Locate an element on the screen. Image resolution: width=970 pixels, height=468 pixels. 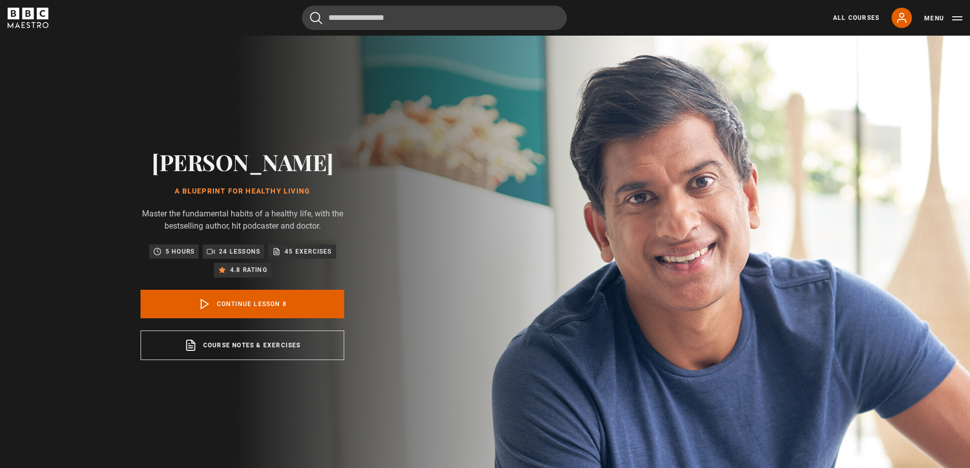
button: Toggle navigation is located at coordinates (943, 18).